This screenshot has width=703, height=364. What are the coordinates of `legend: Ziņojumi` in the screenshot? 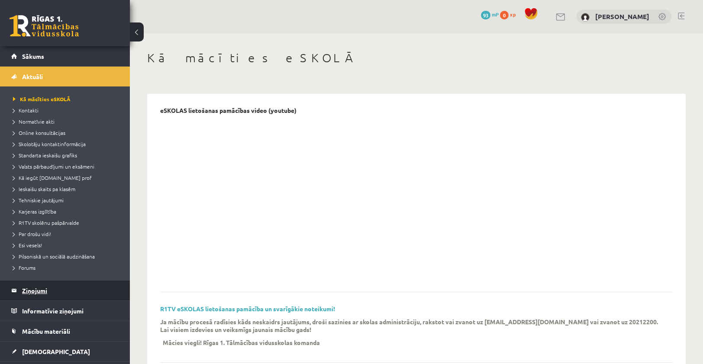 It's located at (71, 291).